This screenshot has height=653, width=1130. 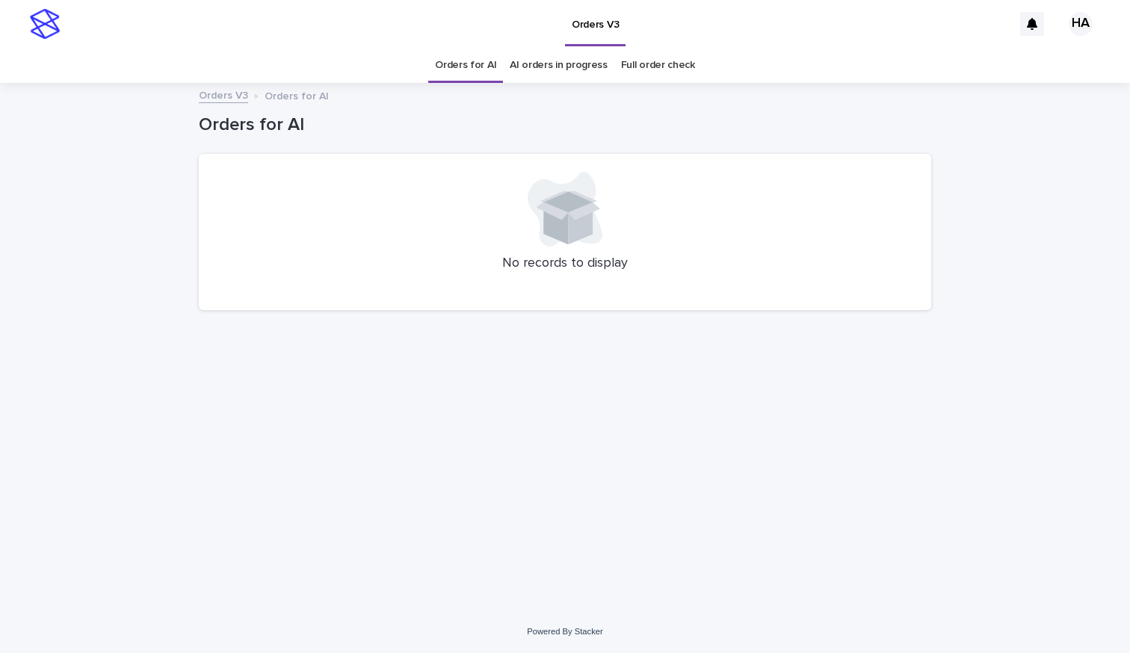 I want to click on a: Full order check, so click(x=658, y=65).